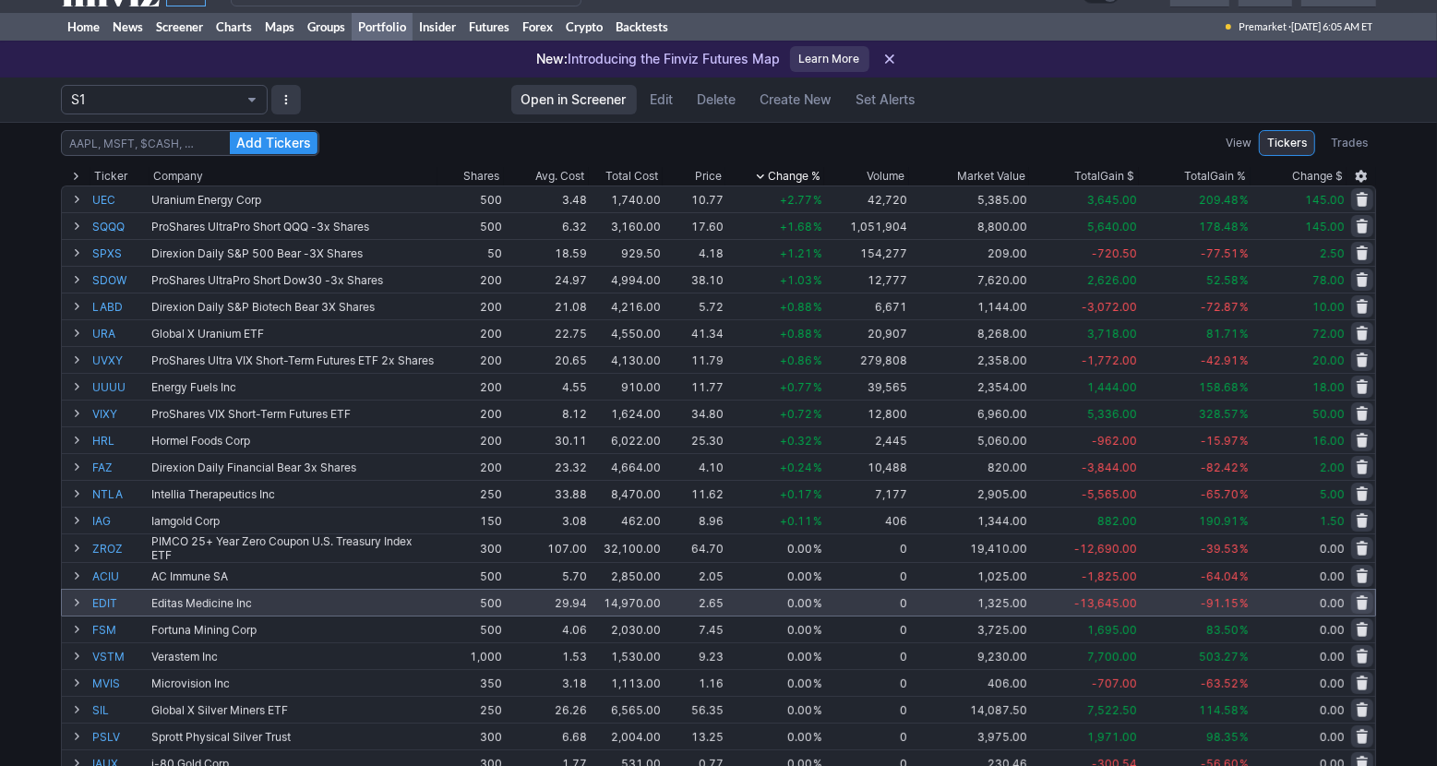 This screenshot has height=766, width=1437. I want to click on td: 2,358.00, so click(969, 359).